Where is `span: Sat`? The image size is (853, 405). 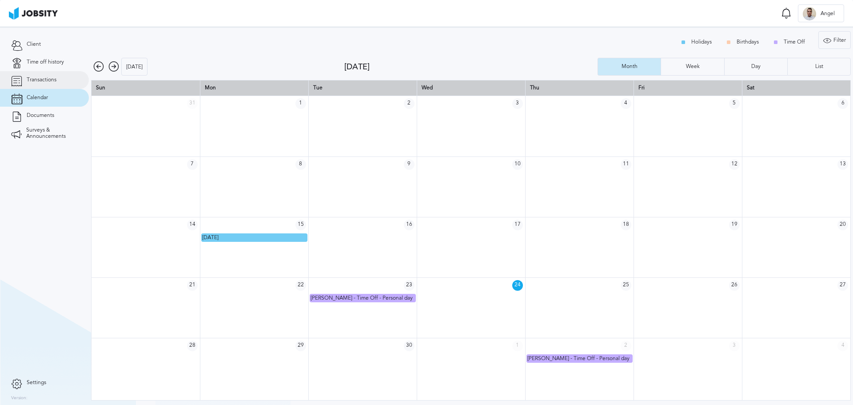
span: Sat is located at coordinates (750, 88).